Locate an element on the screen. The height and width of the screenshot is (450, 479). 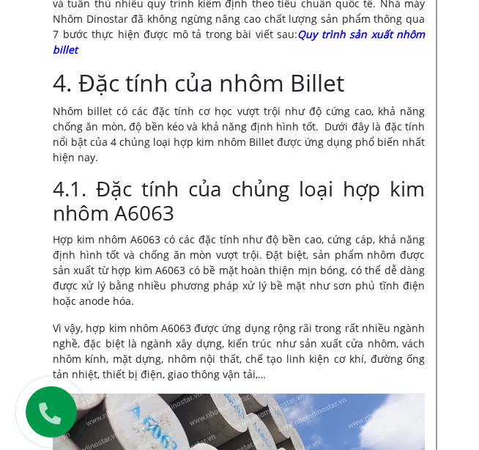
span: Hợp kim nhôm A6063 có các đặc tính như độ bền cao, cứng cáp, khả năng định hình tốt và chống ăn m... is located at coordinates (239, 269).